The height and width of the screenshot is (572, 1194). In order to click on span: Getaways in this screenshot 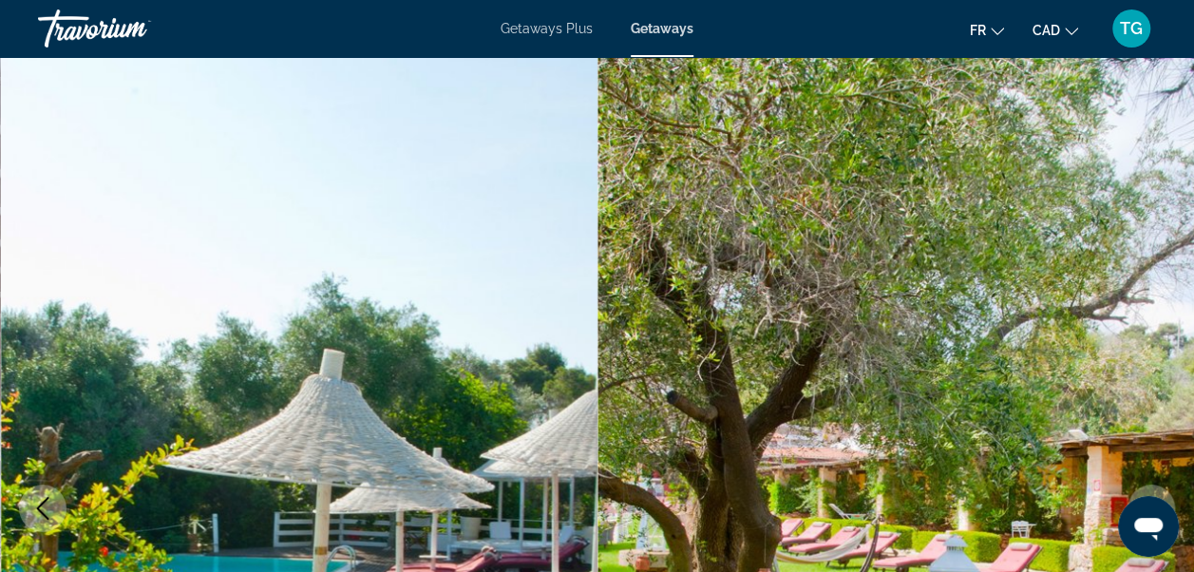, I will do `click(662, 29)`.